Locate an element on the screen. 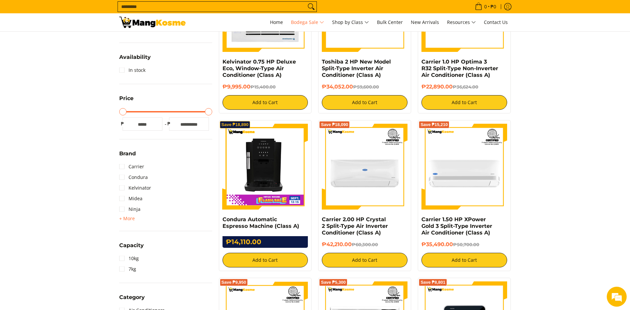 The width and height of the screenshot is (630, 310). div: Chat with us now is located at coordinates (73, 42).